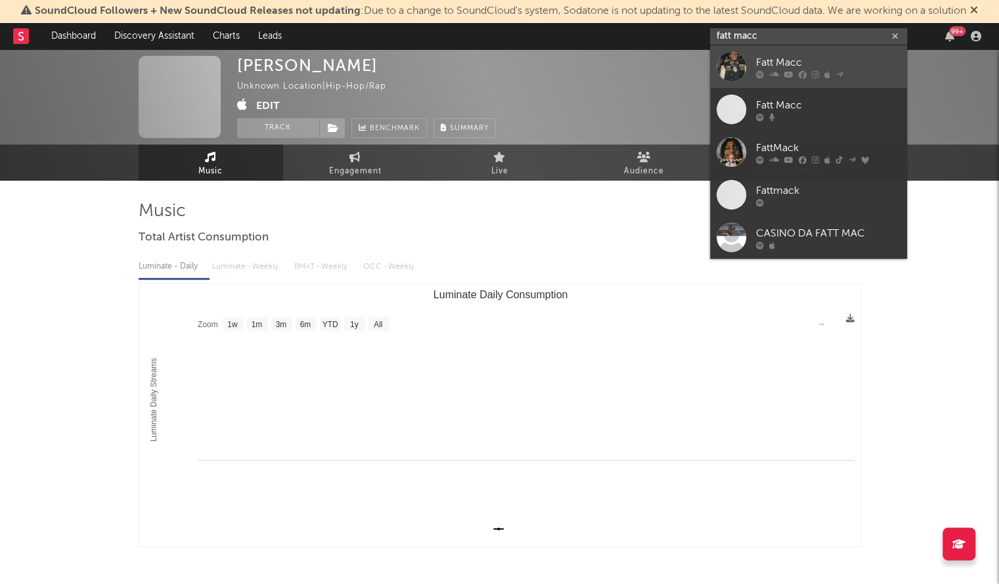 This screenshot has height=584, width=999. Describe the element at coordinates (809, 237) in the screenshot. I see `a: CASINO DA FATT MAC` at that location.